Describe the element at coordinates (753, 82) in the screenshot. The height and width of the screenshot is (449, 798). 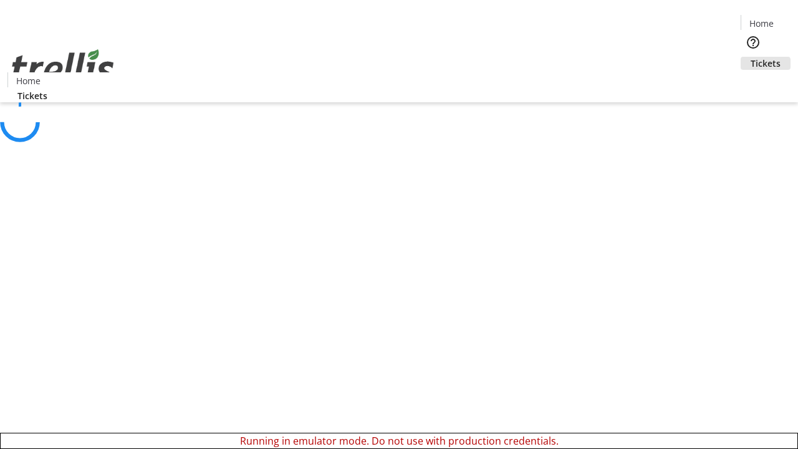
I see `button: Cart` at that location.